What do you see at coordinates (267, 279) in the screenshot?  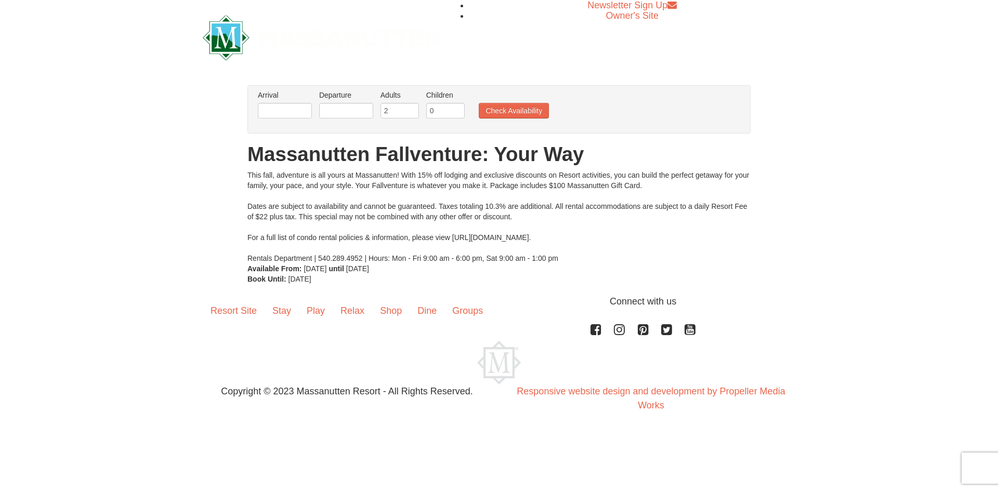 I see `strong: Book Until:` at bounding box center [267, 279].